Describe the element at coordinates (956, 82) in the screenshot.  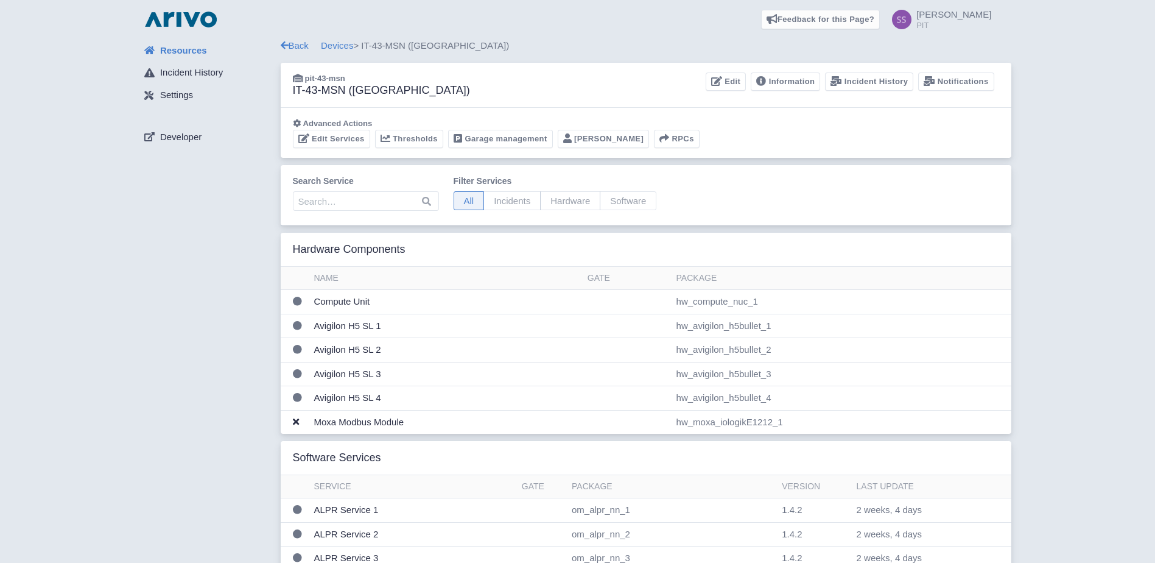
I see `a: Notifications` at that location.